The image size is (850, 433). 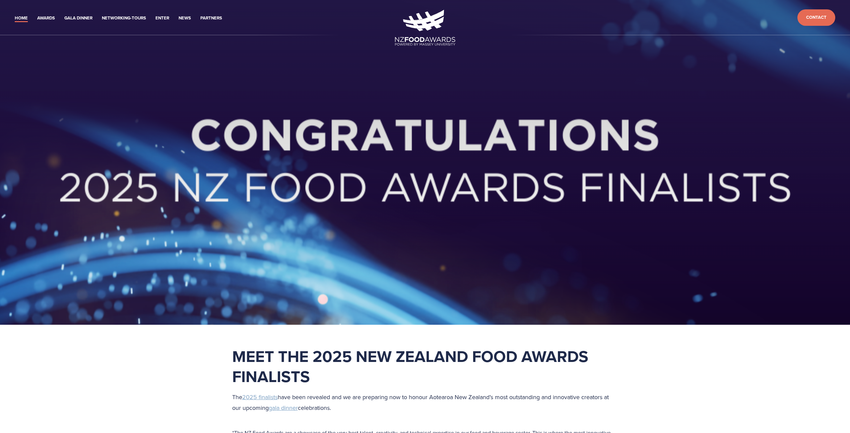 What do you see at coordinates (816, 17) in the screenshot?
I see `a: Contact` at bounding box center [816, 17].